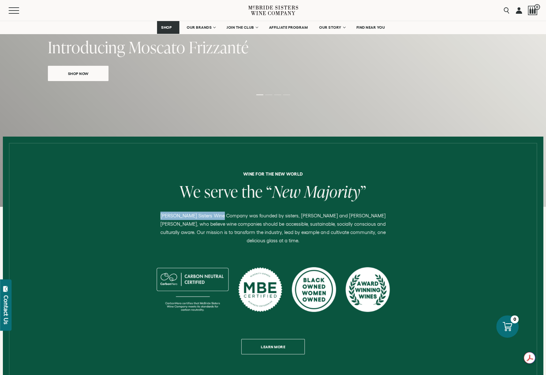 This screenshot has height=375, width=546. What do you see at coordinates (286, 191) in the screenshot?
I see `span: New` at bounding box center [286, 191].